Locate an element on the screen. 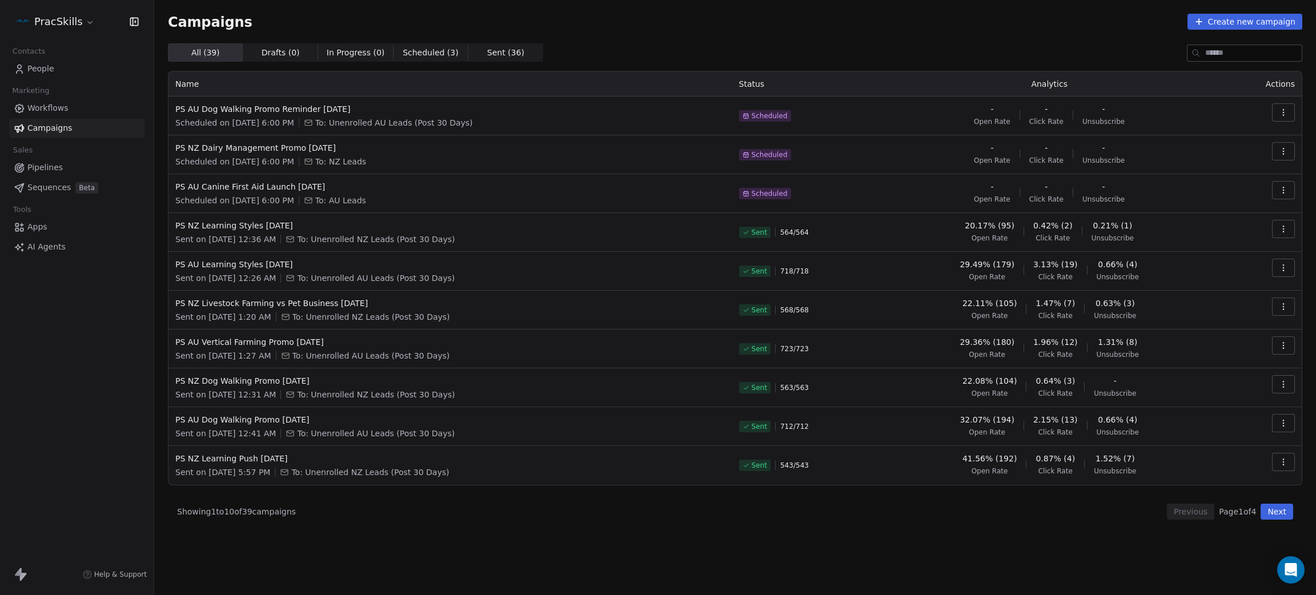  span: 32.07% (194) is located at coordinates (987, 420).